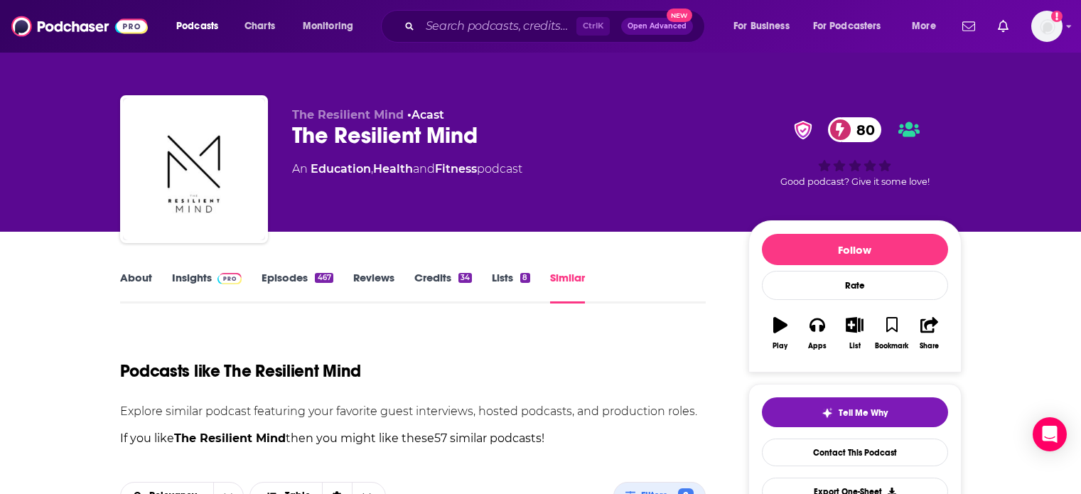 The width and height of the screenshot is (1081, 494). Describe the element at coordinates (855, 250) in the screenshot. I see `button: Follow` at that location.